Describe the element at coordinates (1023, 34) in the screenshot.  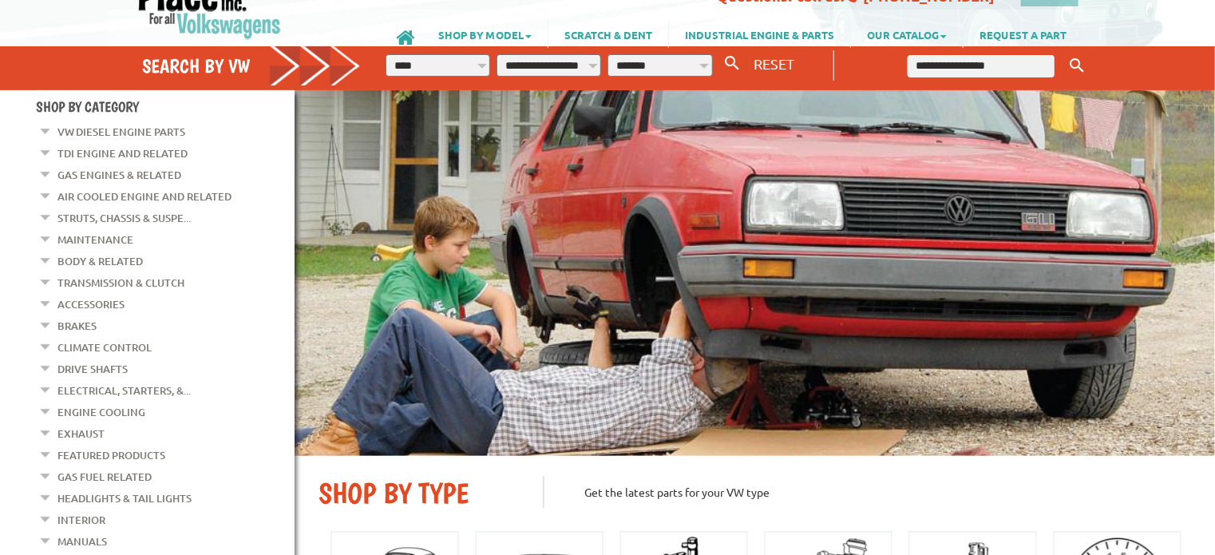
I see `a: REQUEST A PART` at that location.